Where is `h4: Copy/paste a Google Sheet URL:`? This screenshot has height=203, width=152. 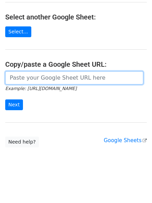
h4: Copy/paste a Google Sheet URL: is located at coordinates (76, 64).